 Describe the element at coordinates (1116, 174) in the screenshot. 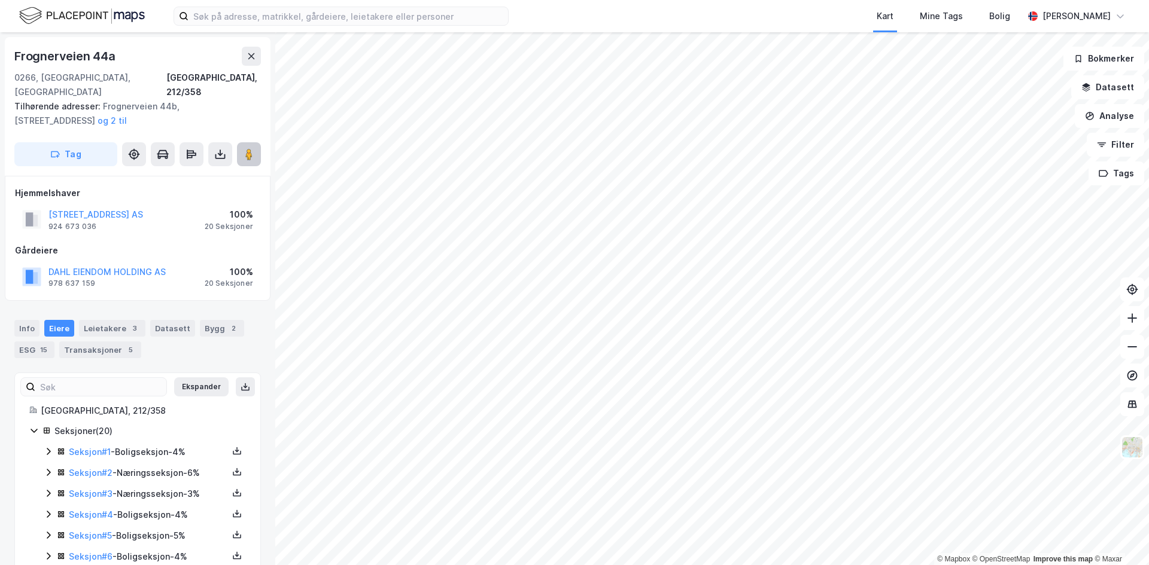

I see `button: Tags` at that location.